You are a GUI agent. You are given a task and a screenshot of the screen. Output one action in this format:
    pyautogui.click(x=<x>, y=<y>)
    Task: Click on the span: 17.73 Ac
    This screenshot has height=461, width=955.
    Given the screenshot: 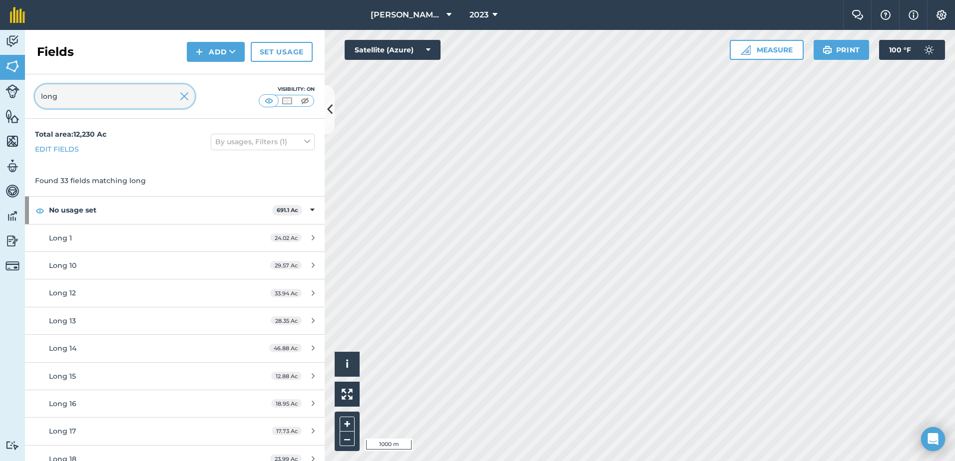 What is the action you would take?
    pyautogui.click(x=287, y=431)
    